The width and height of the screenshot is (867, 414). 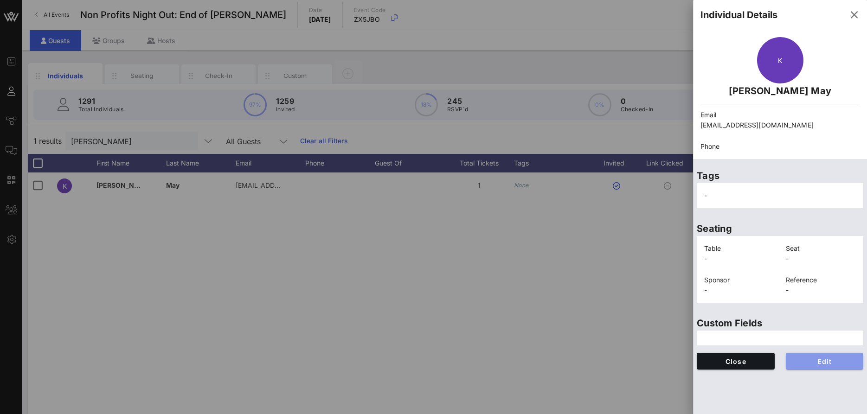 I want to click on span: Edit, so click(x=825, y=362).